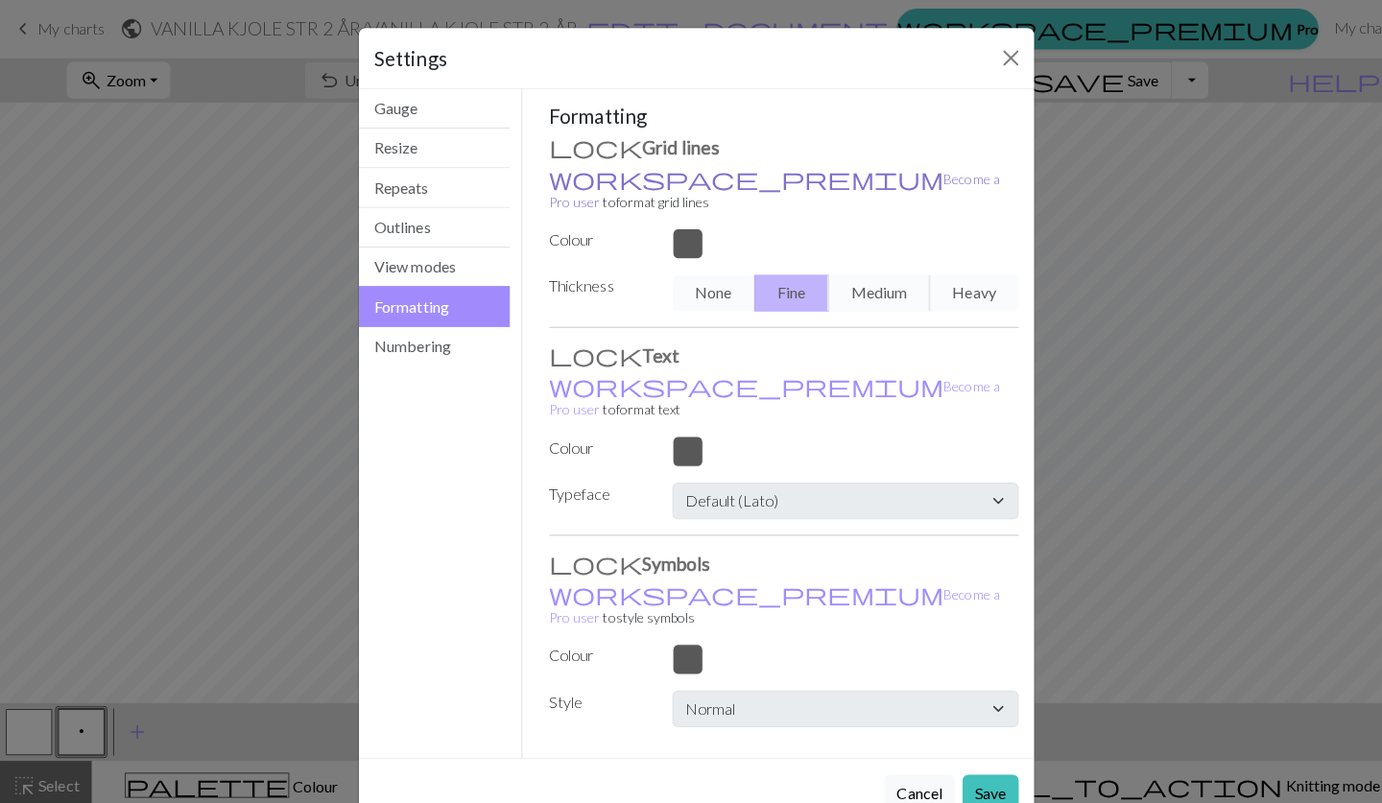  I want to click on button: Outlines, so click(431, 226).